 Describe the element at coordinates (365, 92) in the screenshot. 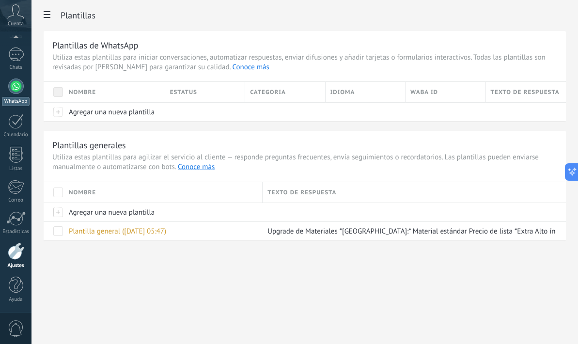

I see `div: Idioma` at that location.